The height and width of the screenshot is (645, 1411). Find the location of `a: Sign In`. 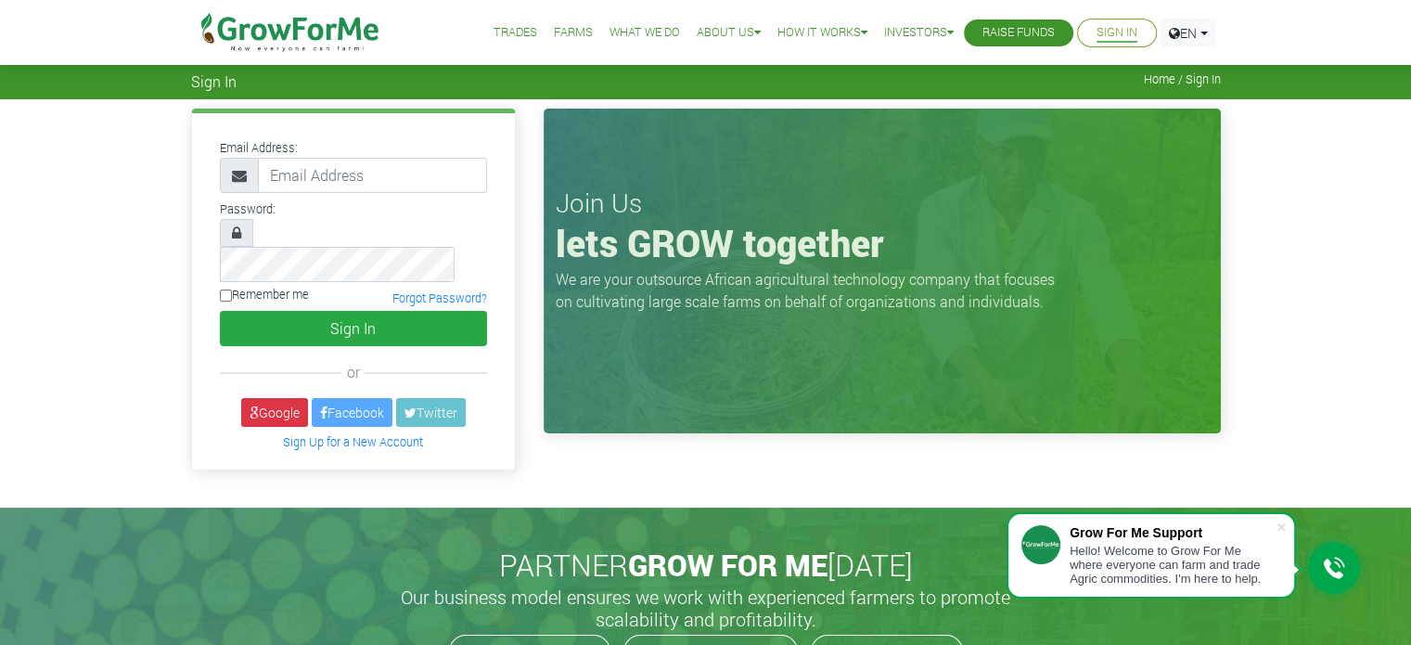

a: Sign In is located at coordinates (1117, 32).